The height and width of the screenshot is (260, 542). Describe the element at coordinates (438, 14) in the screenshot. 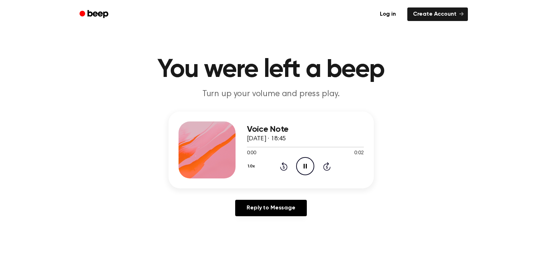

I see `a: Create Account` at that location.